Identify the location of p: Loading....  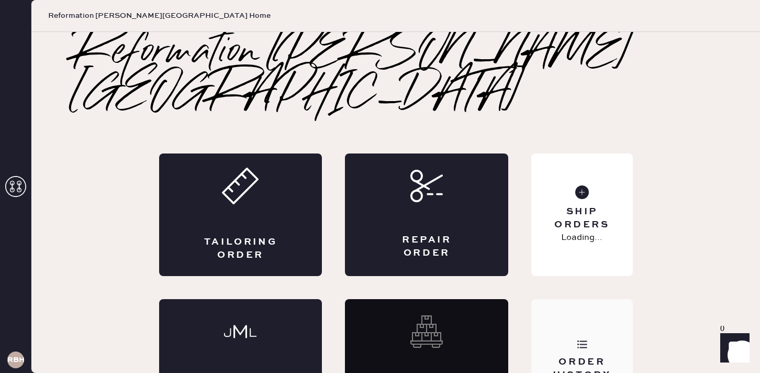
(582, 238).